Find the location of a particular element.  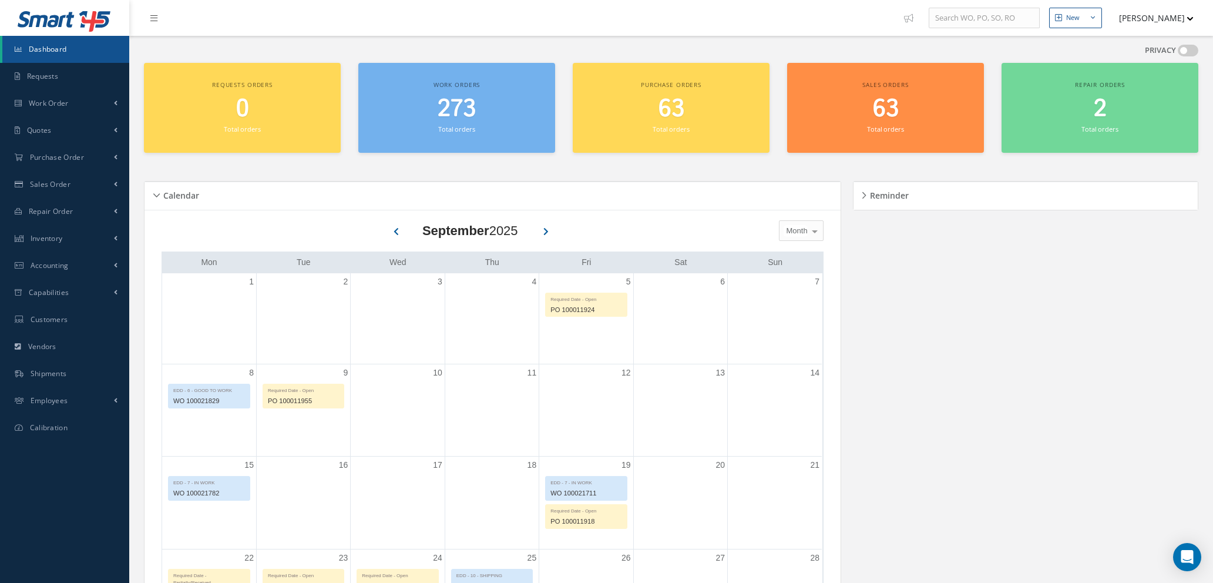

a: Dashboard is located at coordinates (66, 49).